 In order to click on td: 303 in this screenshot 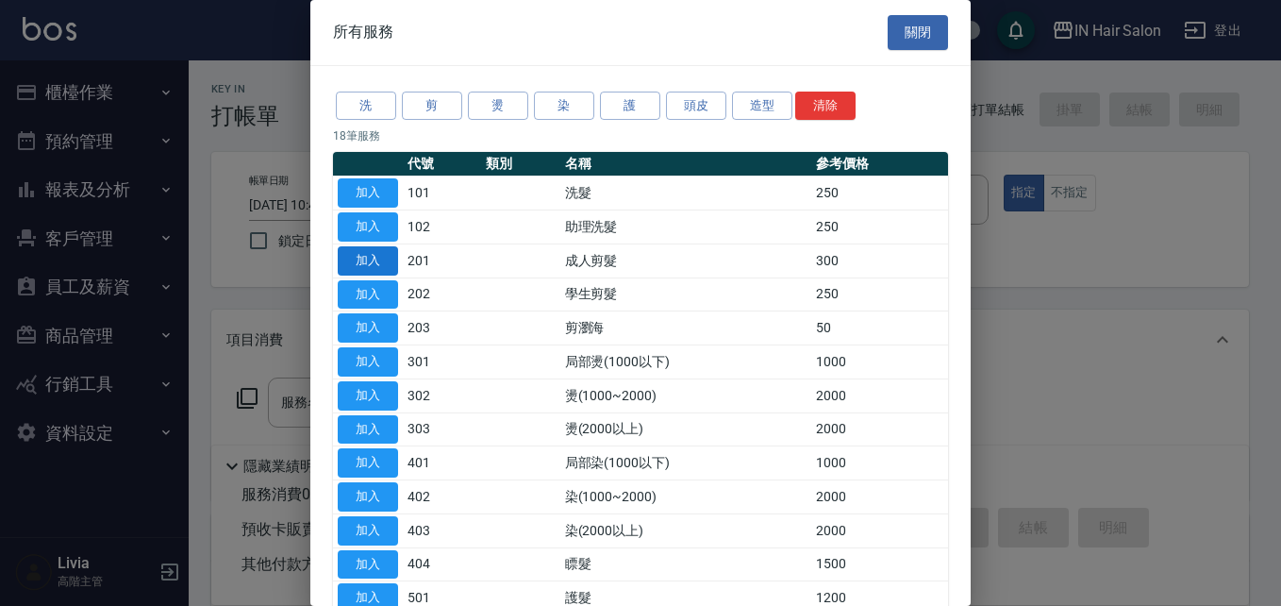, I will do `click(442, 429)`.